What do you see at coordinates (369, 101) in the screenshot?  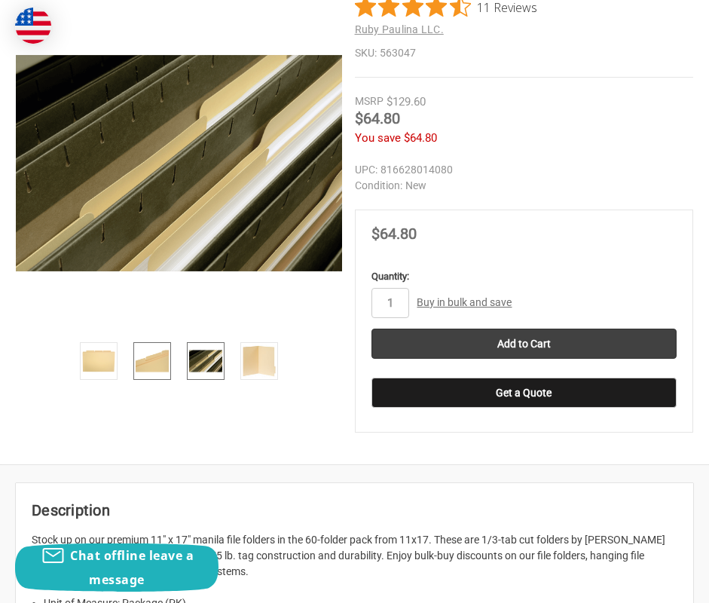 I see `div: MSRP` at bounding box center [369, 101].